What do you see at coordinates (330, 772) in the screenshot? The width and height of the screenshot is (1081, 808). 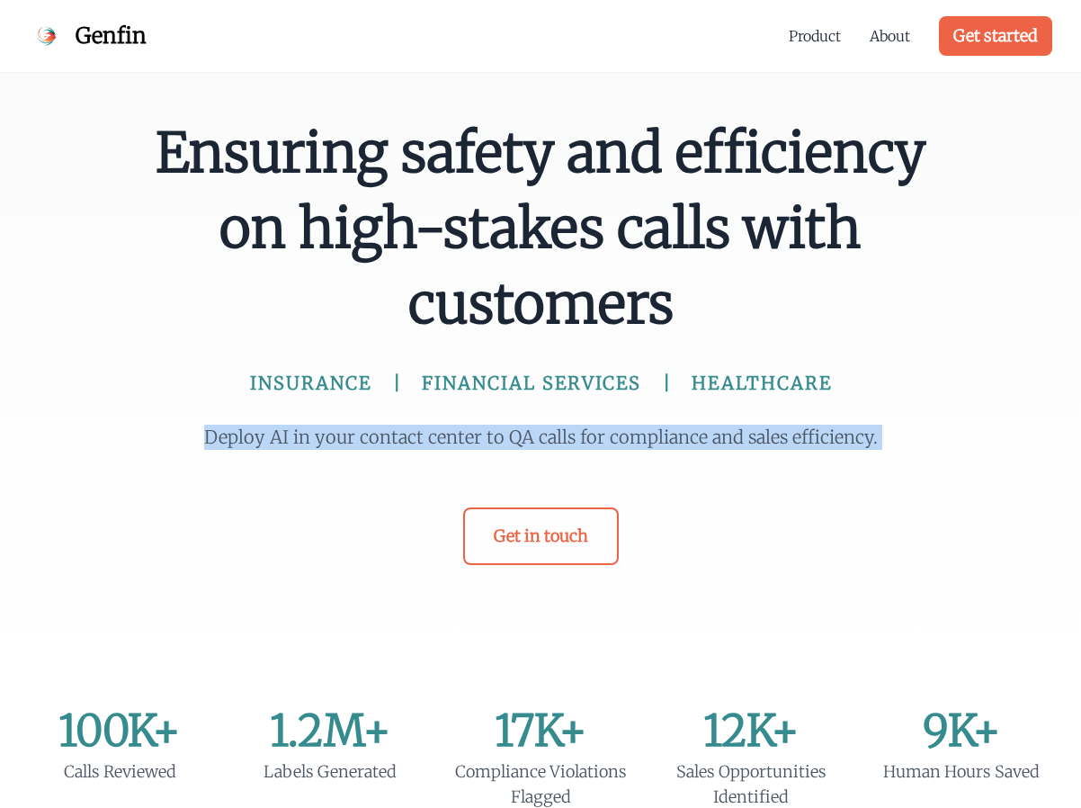 I see `div: Labels Generated` at bounding box center [330, 772].